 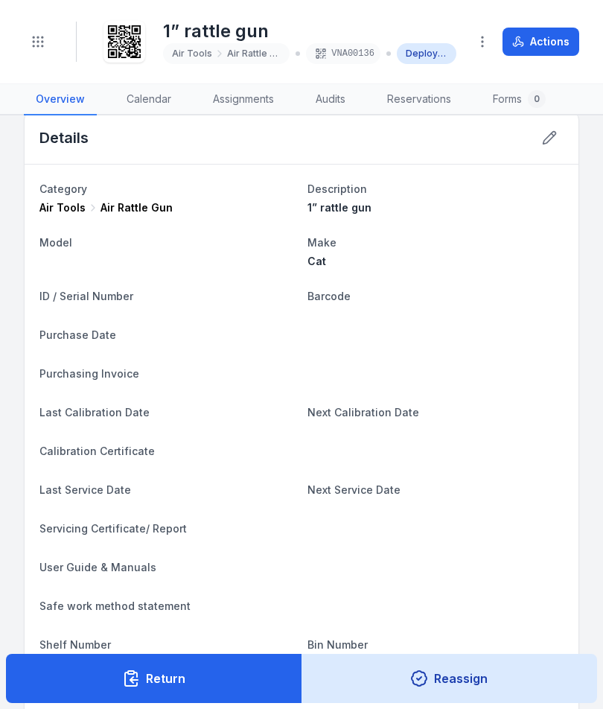 What do you see at coordinates (340, 207) in the screenshot?
I see `span: 1” rattle gun` at bounding box center [340, 207].